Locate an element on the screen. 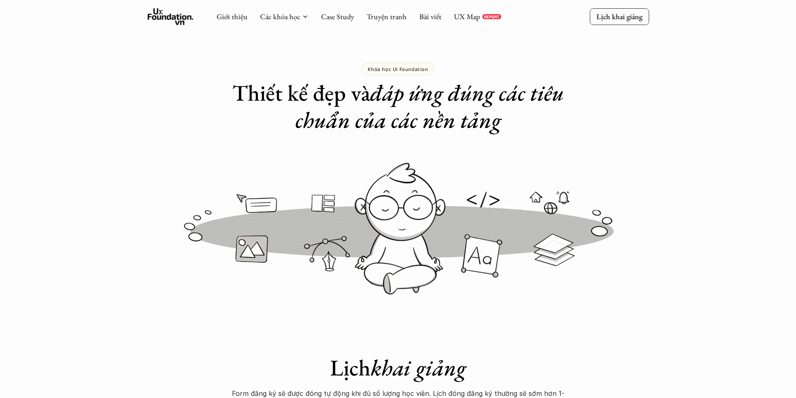 The width and height of the screenshot is (796, 398). p: Lịch khai giảng is located at coordinates (619, 16).